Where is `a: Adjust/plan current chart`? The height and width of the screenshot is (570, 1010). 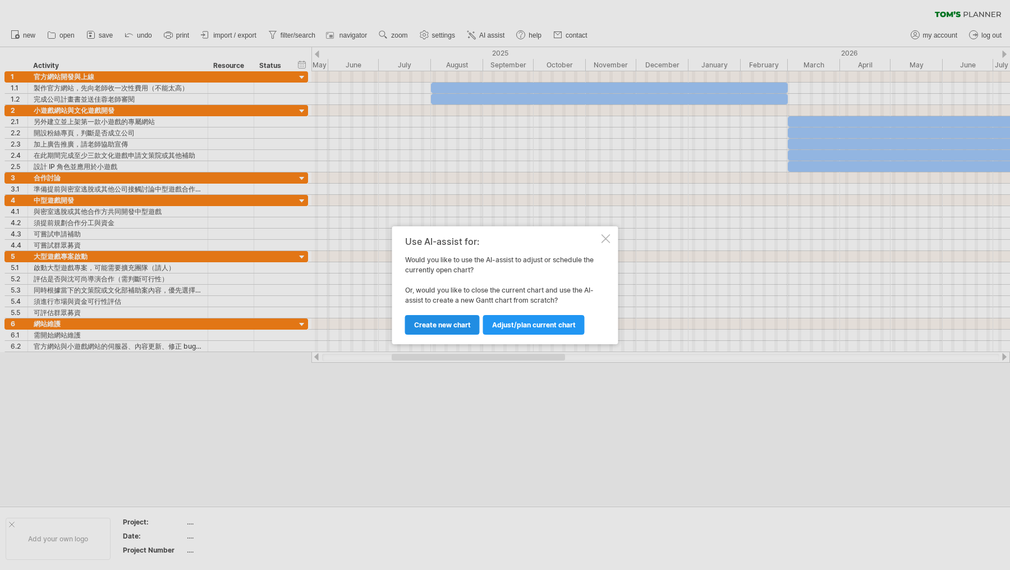
a: Adjust/plan current chart is located at coordinates (534, 324).